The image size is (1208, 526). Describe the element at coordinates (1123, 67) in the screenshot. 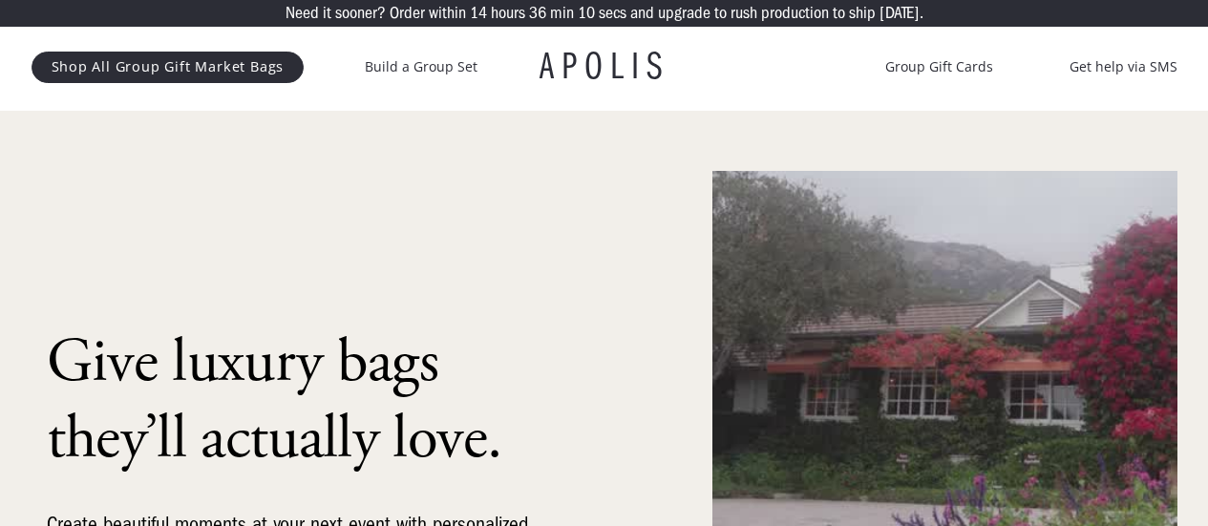

I see `a: Get help via SMS` at that location.